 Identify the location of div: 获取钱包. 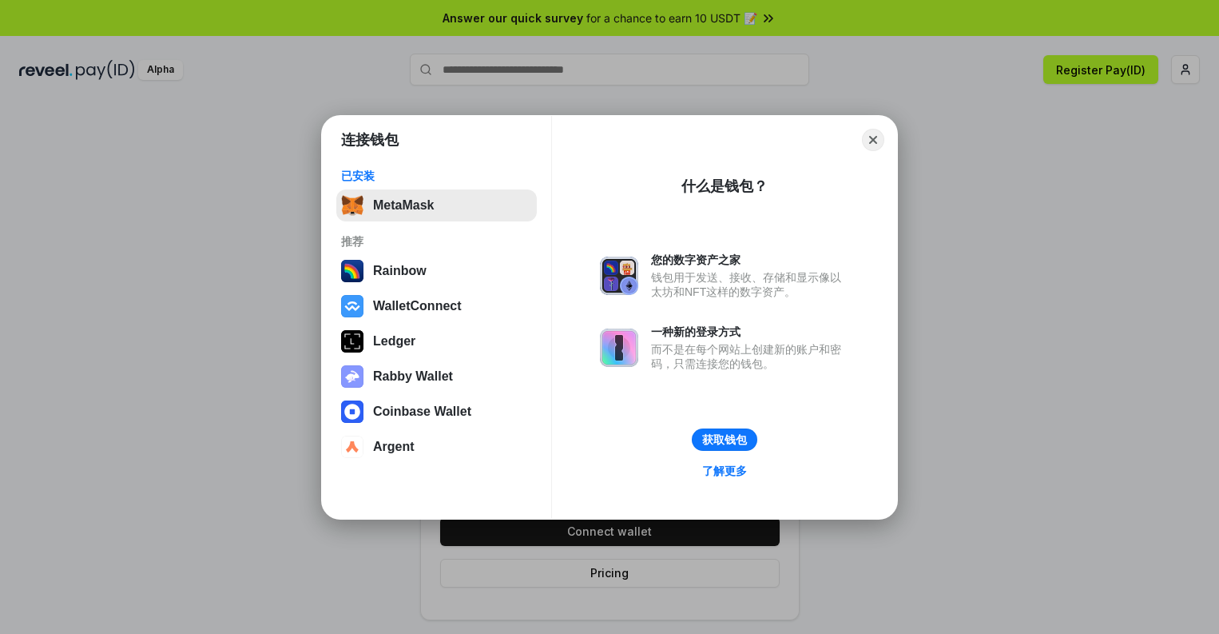
(725, 439).